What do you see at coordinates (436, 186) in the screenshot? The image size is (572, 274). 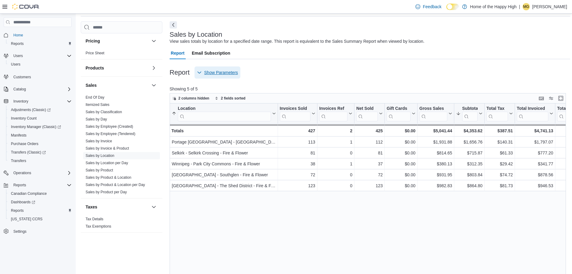 I see `div: $982.83` at bounding box center [436, 186].